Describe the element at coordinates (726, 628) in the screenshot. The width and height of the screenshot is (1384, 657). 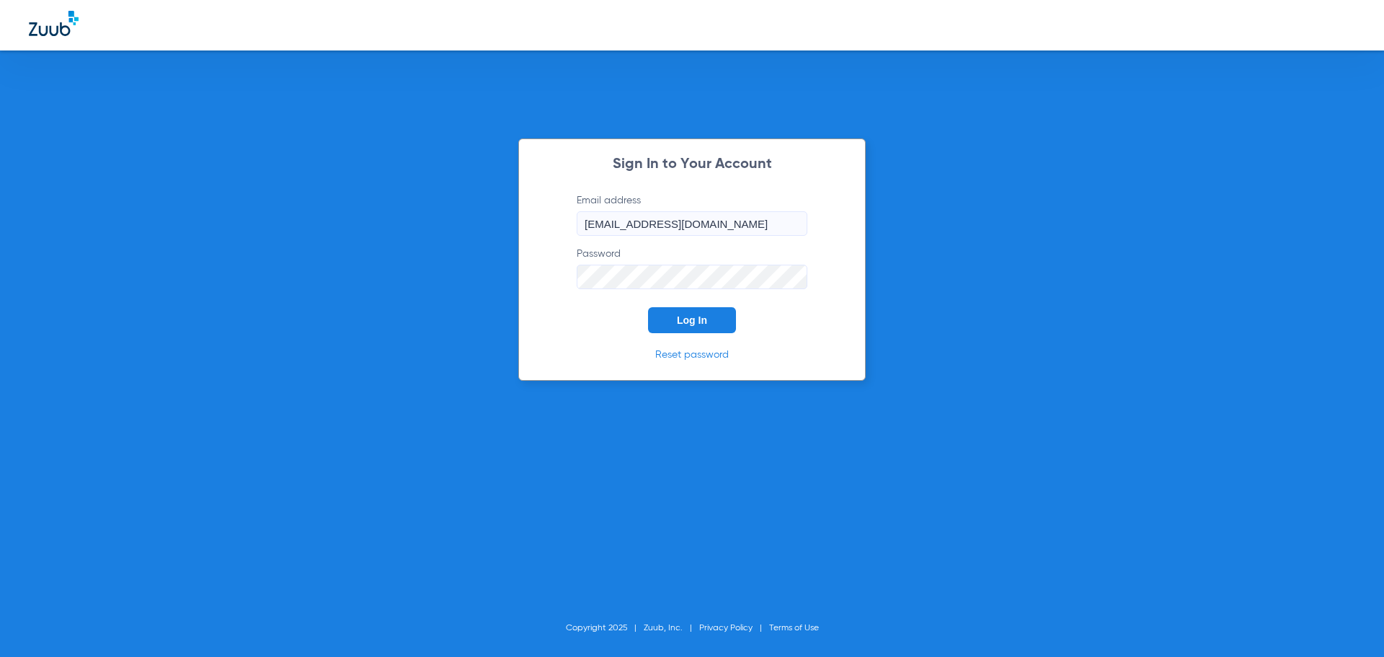
I see `a: Privacy Policy` at that location.